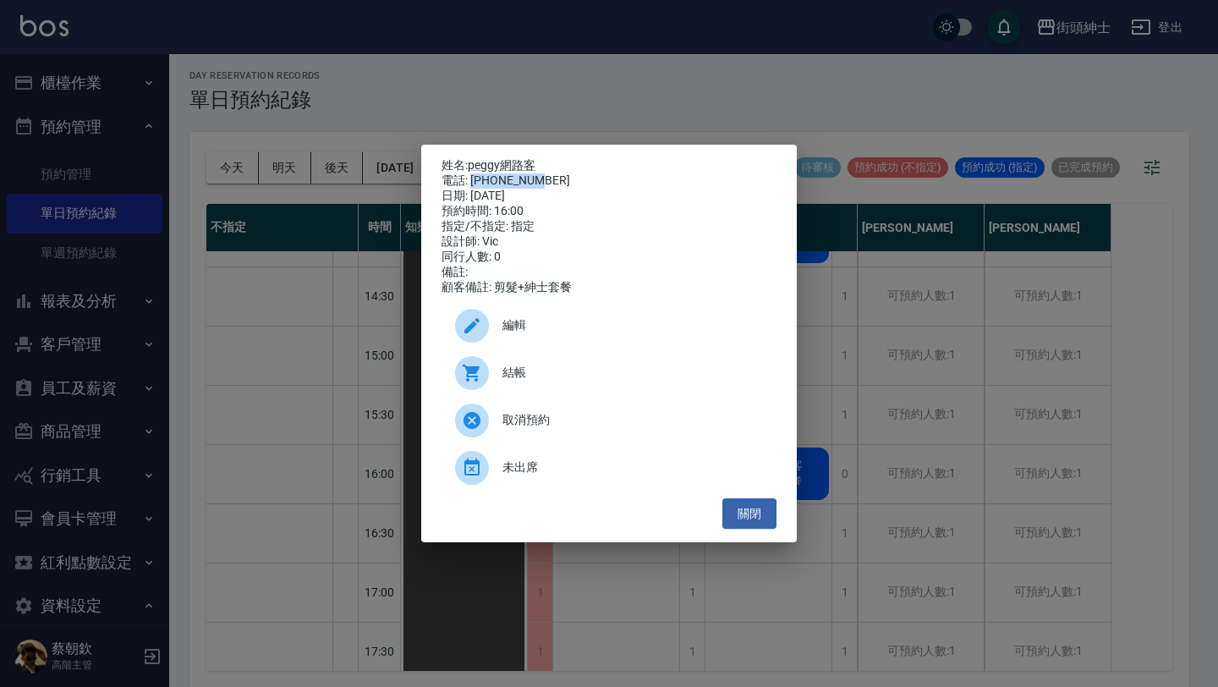  What do you see at coordinates (633, 325) in the screenshot?
I see `span: 編輯` at bounding box center [633, 325].